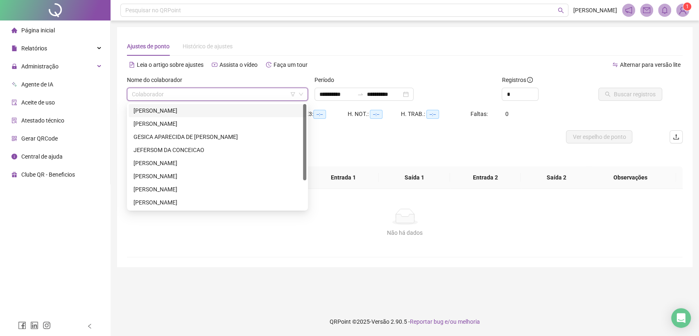 The image size is (699, 336). What do you see at coordinates (14, 138) in the screenshot?
I see `span: qrcode` at bounding box center [14, 138].